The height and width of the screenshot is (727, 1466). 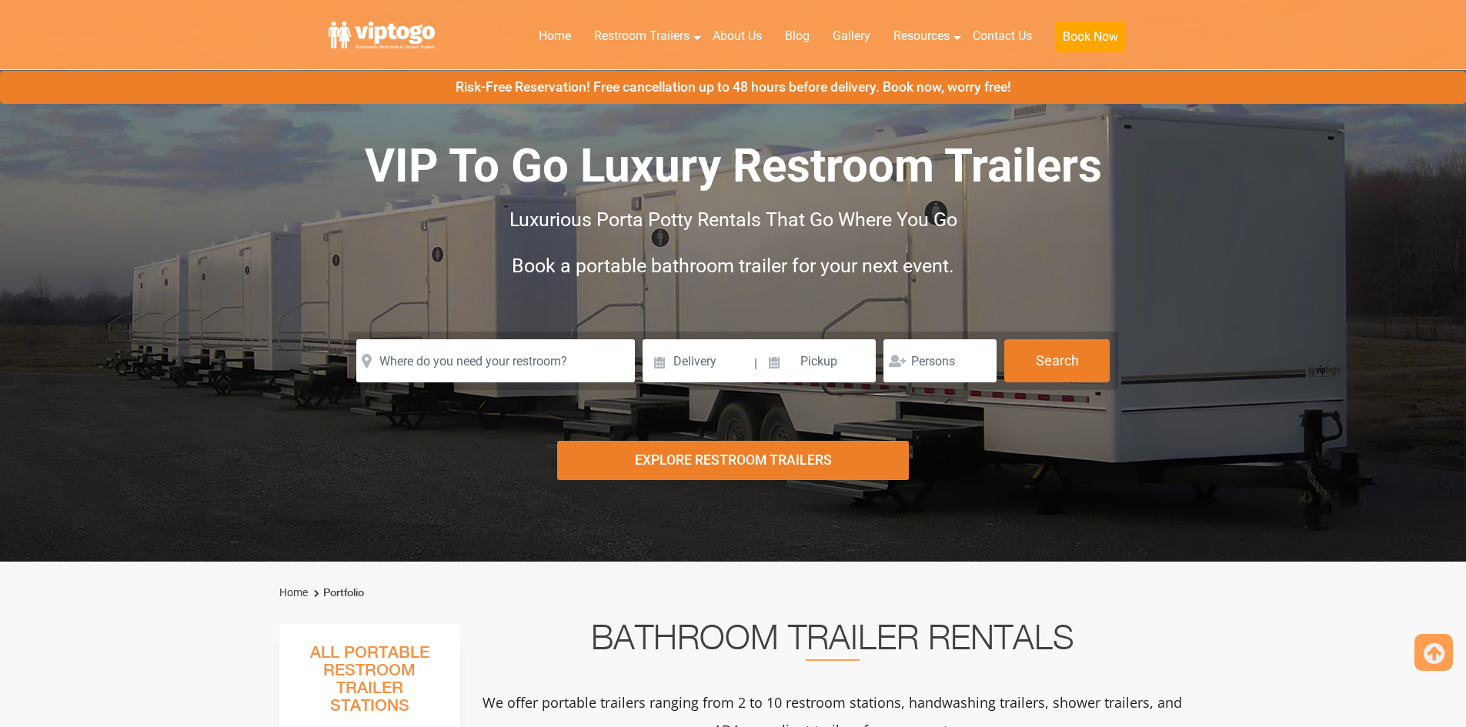 What do you see at coordinates (832, 642) in the screenshot?
I see `h2: Bathroom Trailer Rentals` at bounding box center [832, 642].